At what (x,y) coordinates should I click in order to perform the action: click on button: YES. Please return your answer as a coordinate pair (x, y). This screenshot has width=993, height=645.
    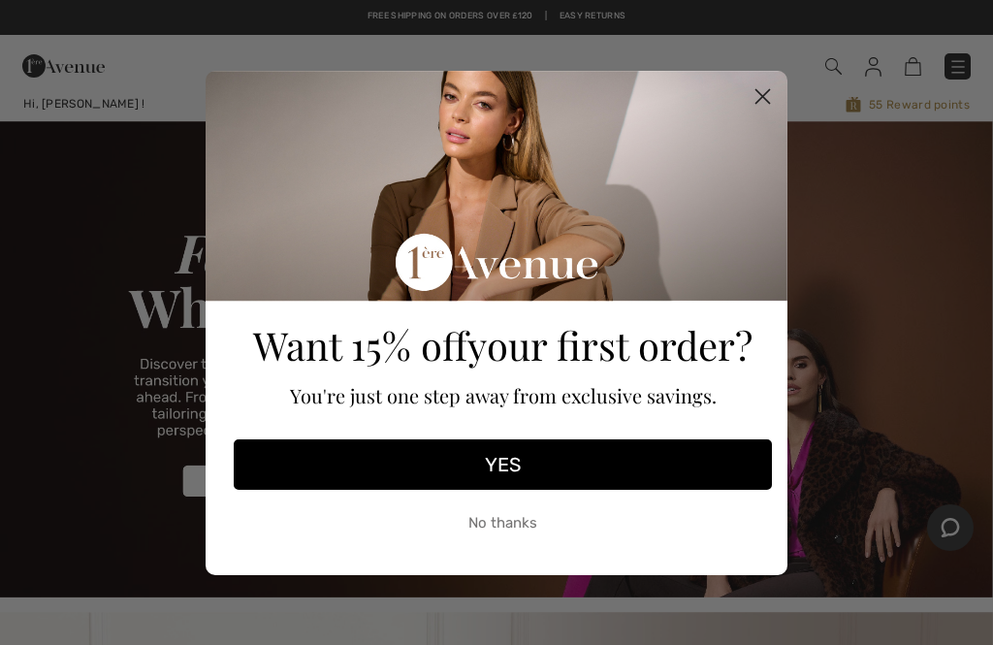
    Looking at the image, I should click on (502, 464).